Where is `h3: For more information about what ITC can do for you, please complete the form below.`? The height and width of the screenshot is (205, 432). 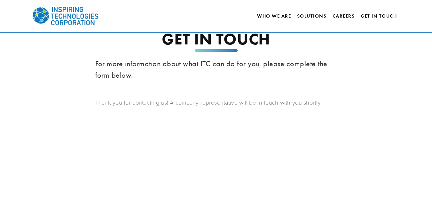
h3: For more information about what ITC can do for you, please complete the form below. is located at coordinates (216, 69).